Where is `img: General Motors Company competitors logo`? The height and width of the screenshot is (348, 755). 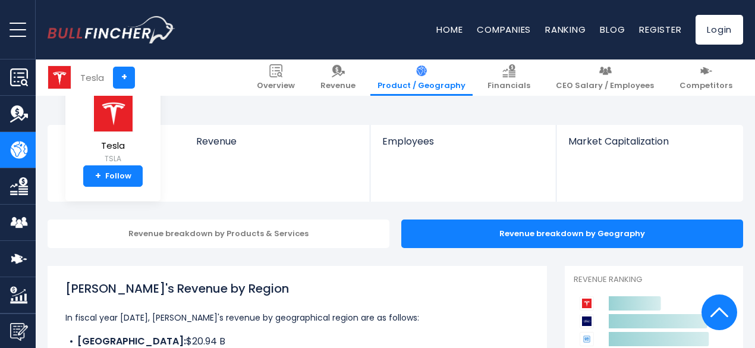
img: General Motors Company competitors logo is located at coordinates (587, 339).